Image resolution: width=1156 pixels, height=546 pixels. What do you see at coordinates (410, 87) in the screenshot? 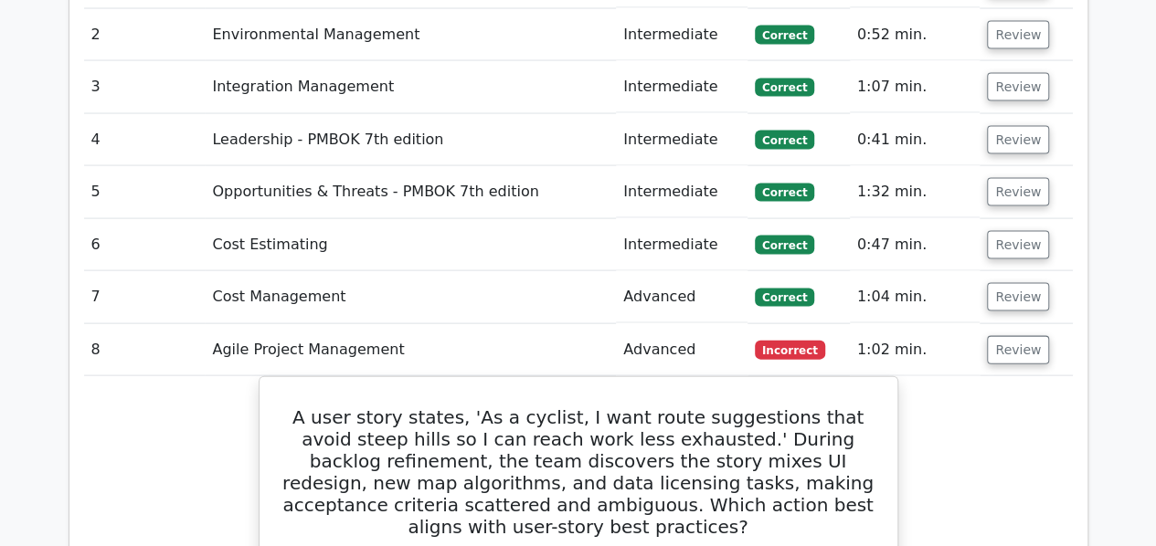
I see `td: Integration Management` at bounding box center [410, 87].